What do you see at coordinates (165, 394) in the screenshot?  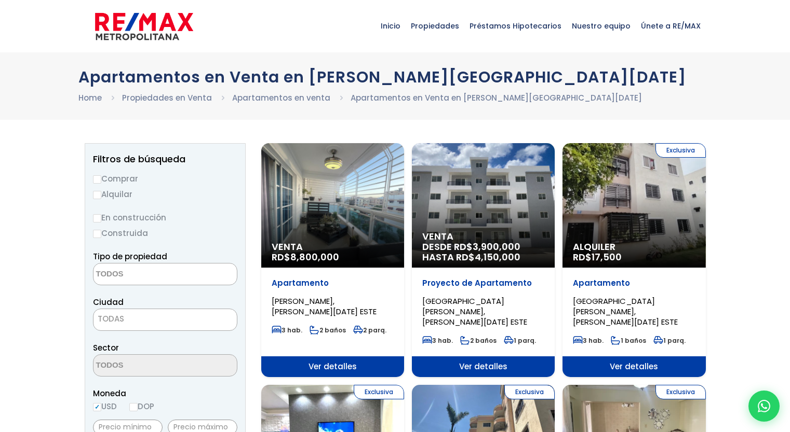 I see `span: Moneda` at bounding box center [165, 394].